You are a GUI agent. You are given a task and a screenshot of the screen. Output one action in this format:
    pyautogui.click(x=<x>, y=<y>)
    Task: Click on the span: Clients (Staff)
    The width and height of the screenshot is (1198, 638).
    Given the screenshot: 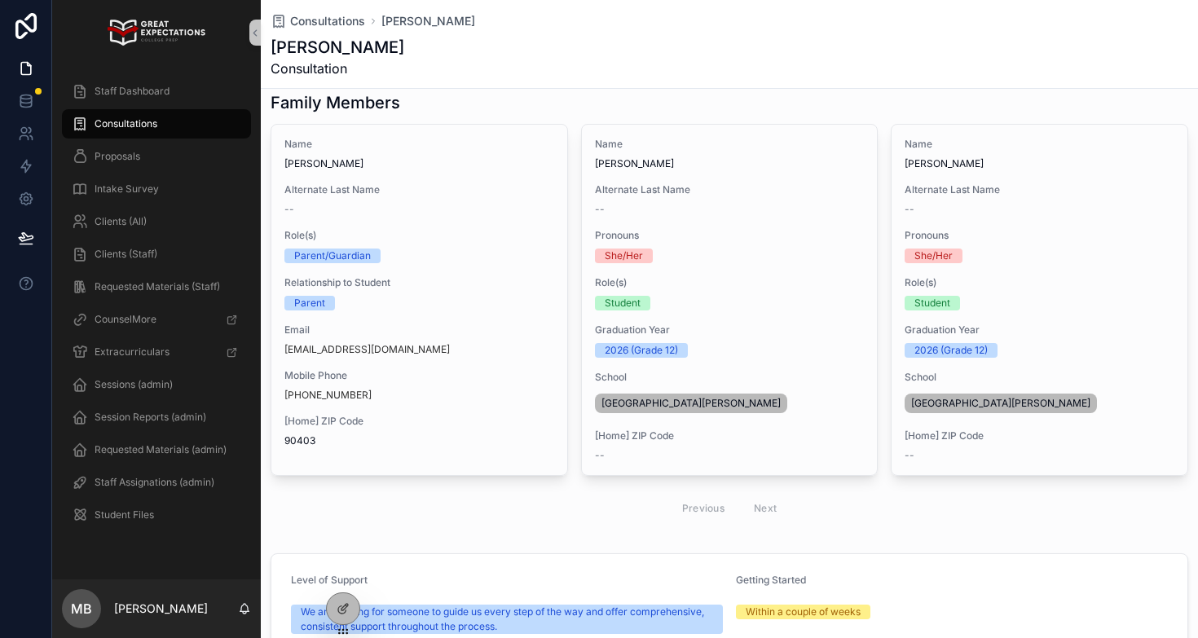 What is the action you would take?
    pyautogui.click(x=125, y=254)
    